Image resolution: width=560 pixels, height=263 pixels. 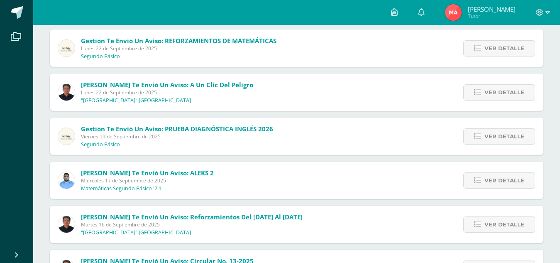 What do you see at coordinates (492, 16) in the screenshot?
I see `span: Tutor` at bounding box center [492, 16].